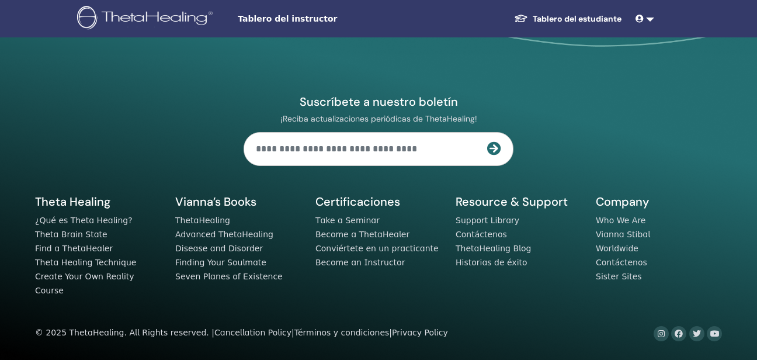 The width and height of the screenshot is (757, 360). I want to click on a: Privacy Policy, so click(420, 332).